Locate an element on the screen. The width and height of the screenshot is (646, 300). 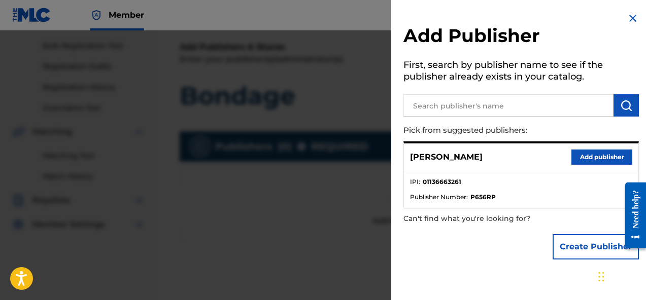
div: Need help? is located at coordinates (18, 34).